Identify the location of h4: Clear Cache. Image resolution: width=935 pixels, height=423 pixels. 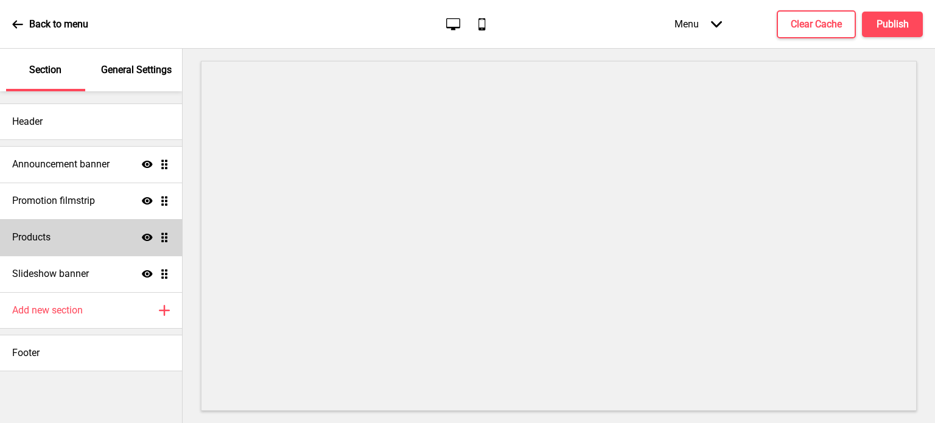
(816, 24).